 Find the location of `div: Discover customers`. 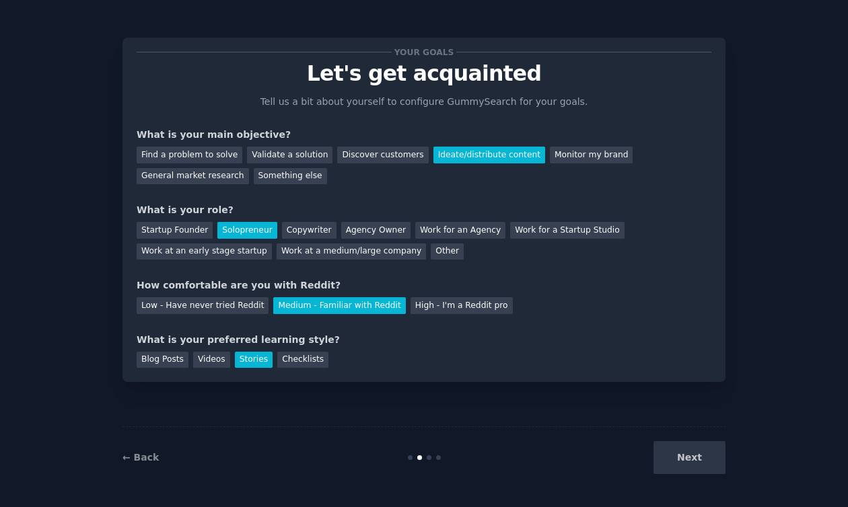

div: Discover customers is located at coordinates (382, 155).